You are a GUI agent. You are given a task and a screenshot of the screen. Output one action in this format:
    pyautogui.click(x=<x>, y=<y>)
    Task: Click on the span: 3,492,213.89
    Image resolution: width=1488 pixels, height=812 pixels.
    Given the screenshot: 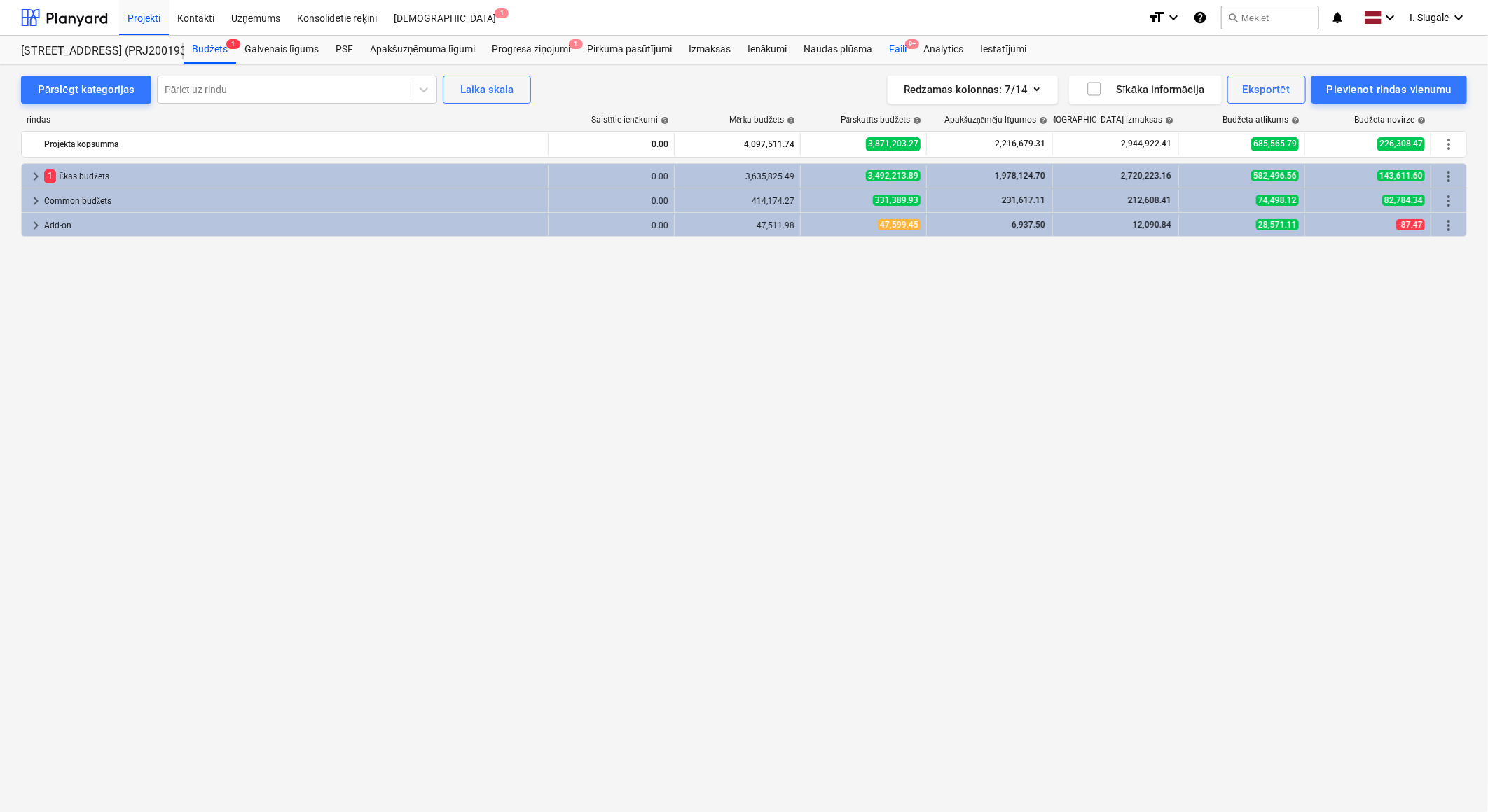 What is the action you would take?
    pyautogui.click(x=893, y=175)
    